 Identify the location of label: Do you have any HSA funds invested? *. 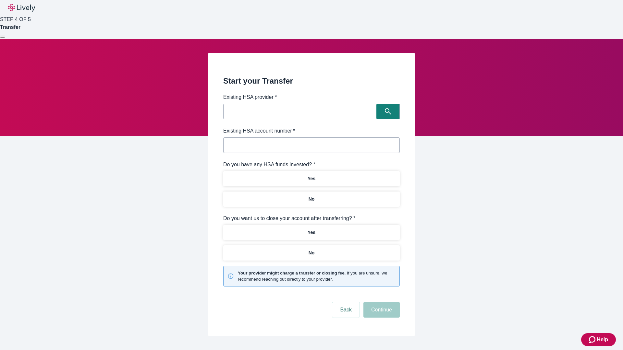
(269, 165).